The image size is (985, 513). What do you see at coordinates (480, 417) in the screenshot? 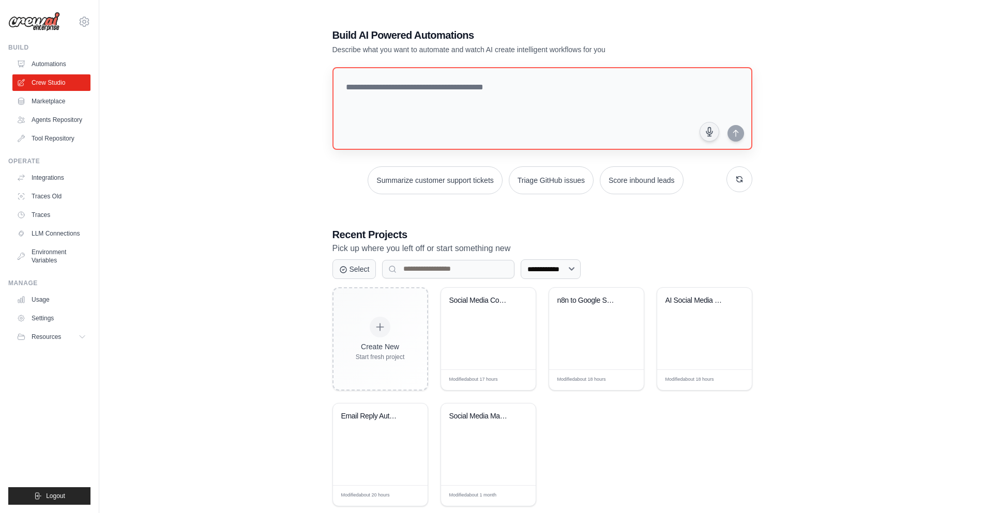
I see `div: Social Media Management Automation` at bounding box center [480, 417].